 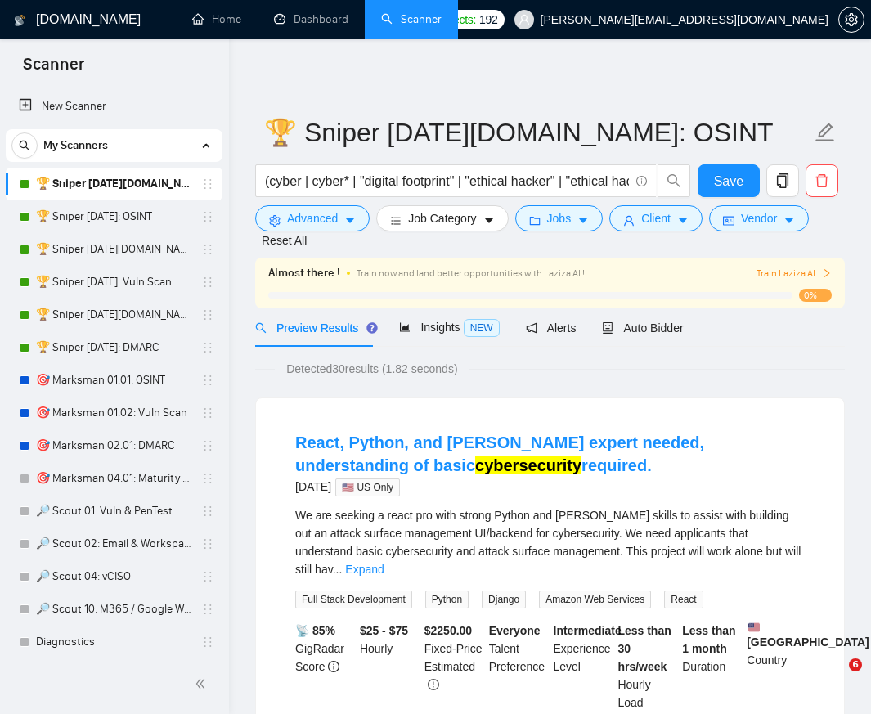 What do you see at coordinates (518, 667) in the screenshot?
I see `div: Talent Preference` at bounding box center [518, 667].